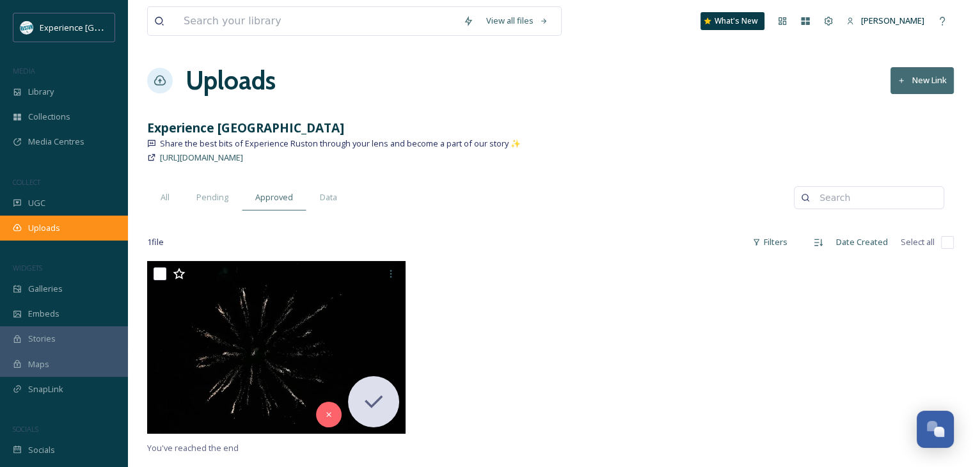 This screenshot has width=973, height=467. Describe the element at coordinates (45, 289) in the screenshot. I see `span: Galleries` at that location.